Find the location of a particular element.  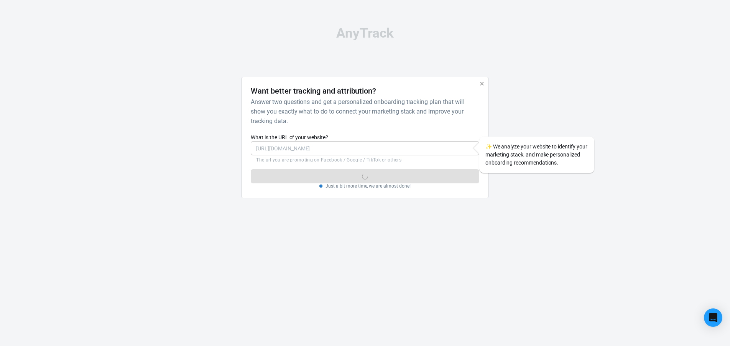

h4: Want better tracking and attribution? is located at coordinates (313, 91).